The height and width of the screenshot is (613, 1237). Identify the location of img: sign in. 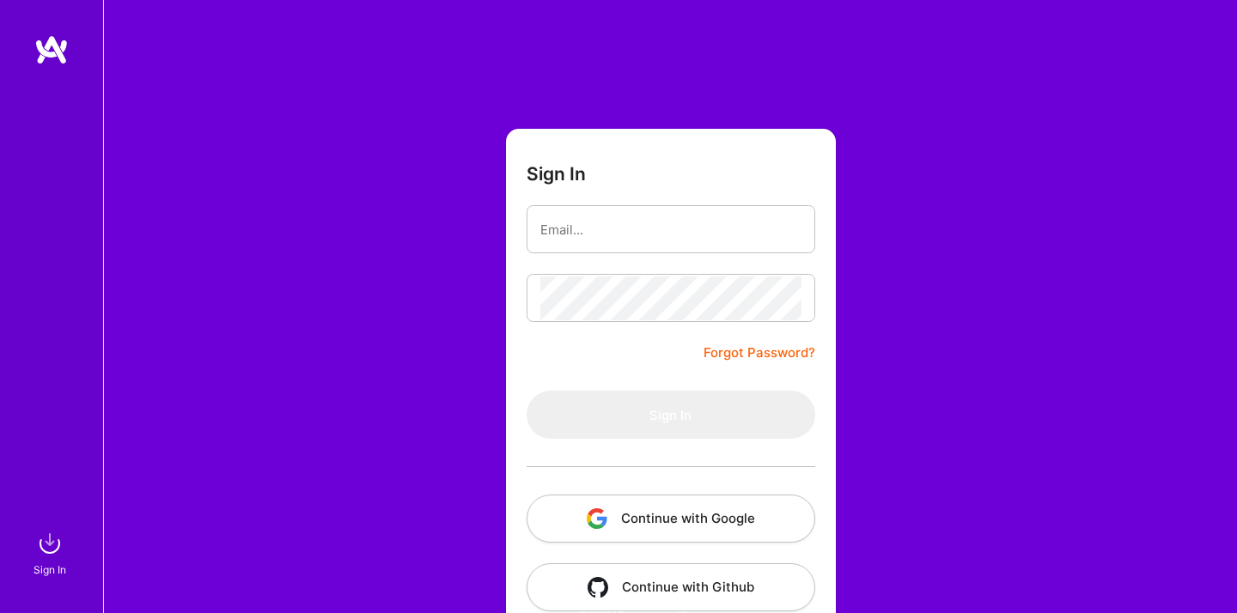
(50, 544).